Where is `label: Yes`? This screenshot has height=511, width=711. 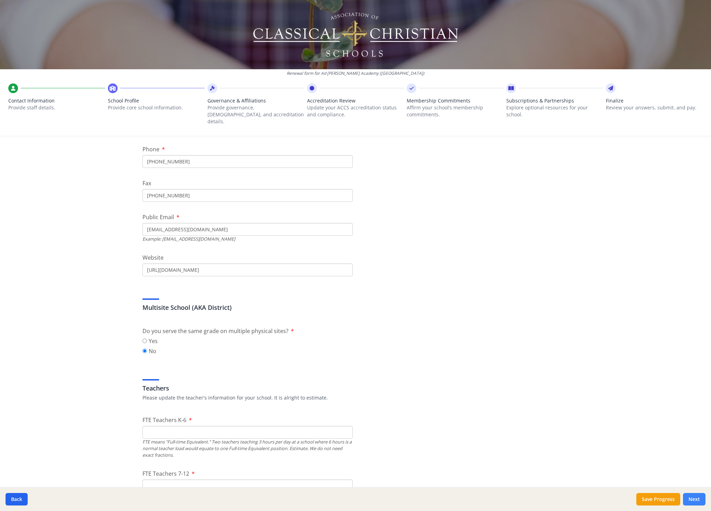
label: Yes is located at coordinates (150, 341).